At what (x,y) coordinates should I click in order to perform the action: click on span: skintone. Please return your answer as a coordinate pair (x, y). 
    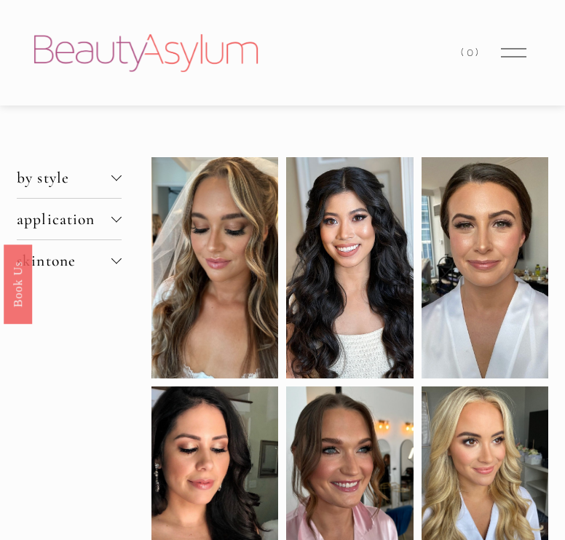
    Looking at the image, I should click on (63, 261).